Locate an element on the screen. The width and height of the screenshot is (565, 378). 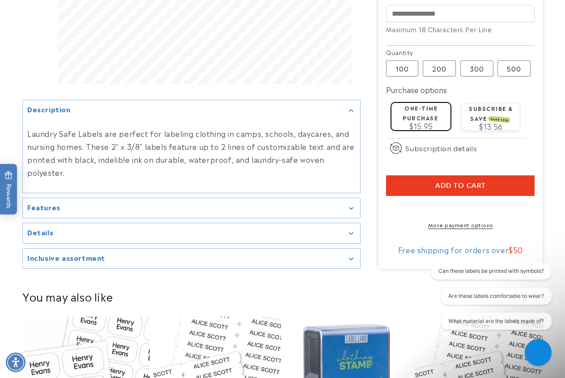
button: What material are the labels made of? is located at coordinates (78, 59).